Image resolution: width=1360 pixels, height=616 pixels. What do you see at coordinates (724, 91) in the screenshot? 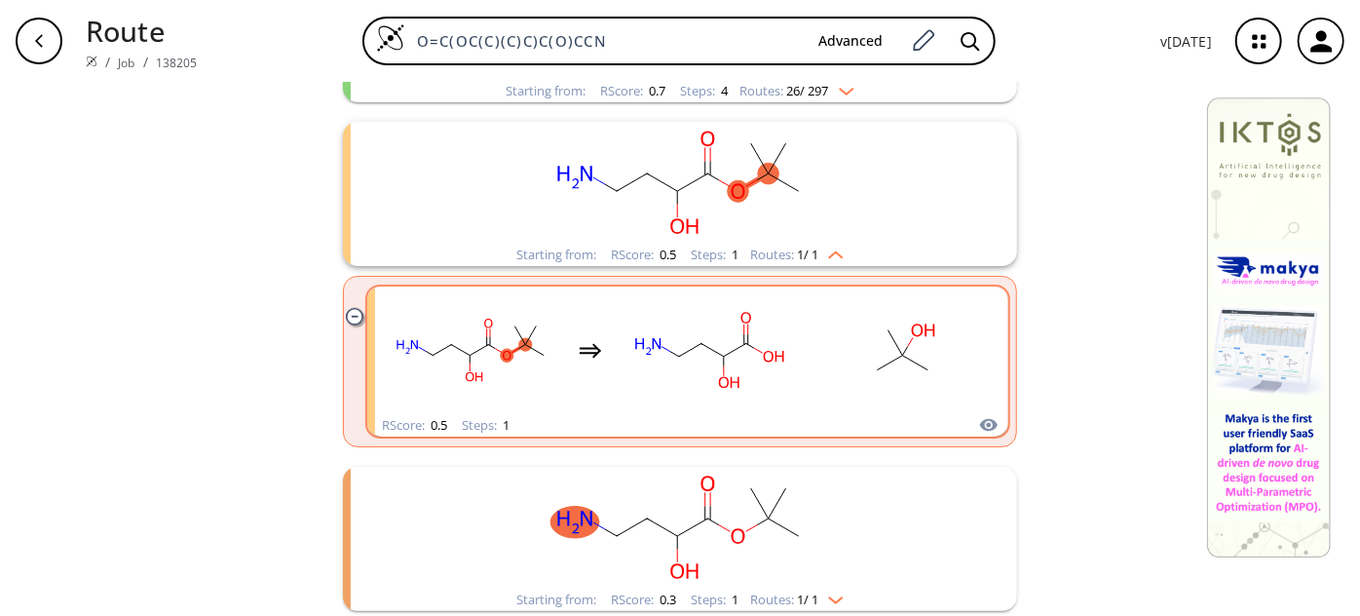
I see `span: 4` at bounding box center [724, 91].